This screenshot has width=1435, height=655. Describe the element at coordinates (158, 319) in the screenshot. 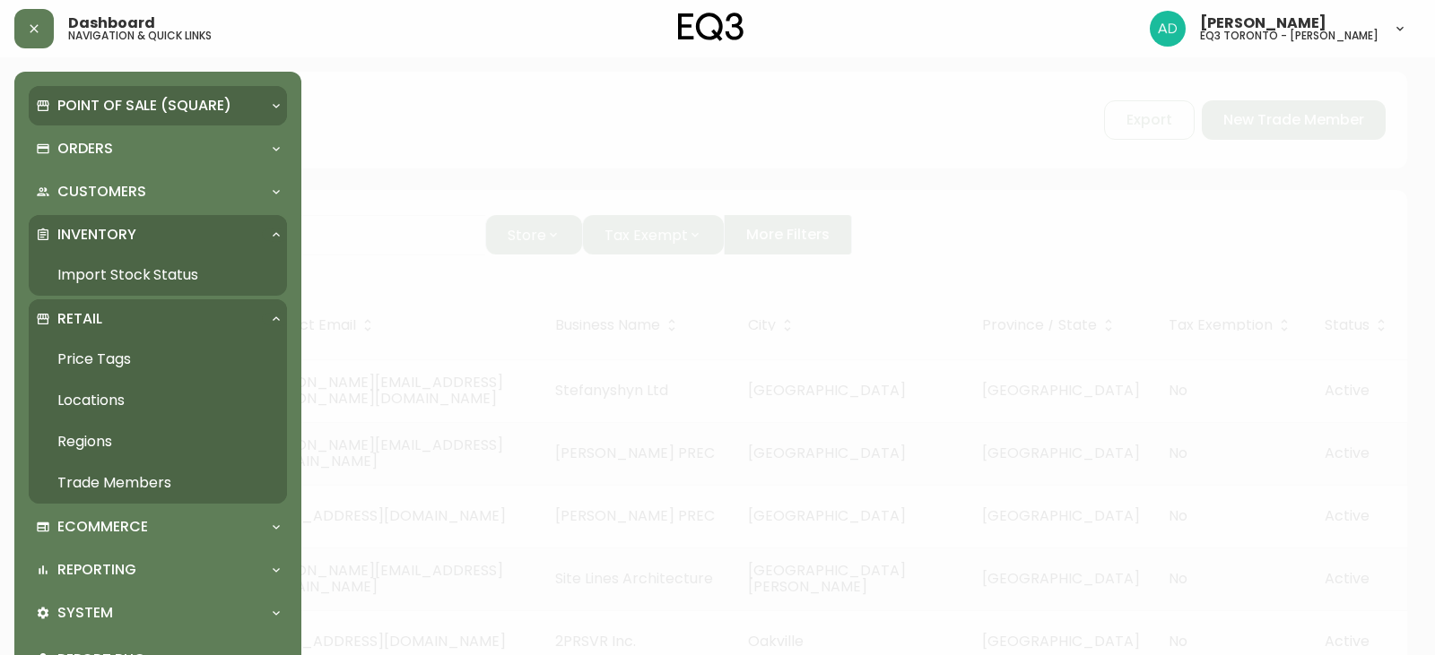

I see `div: Retail` at that location.